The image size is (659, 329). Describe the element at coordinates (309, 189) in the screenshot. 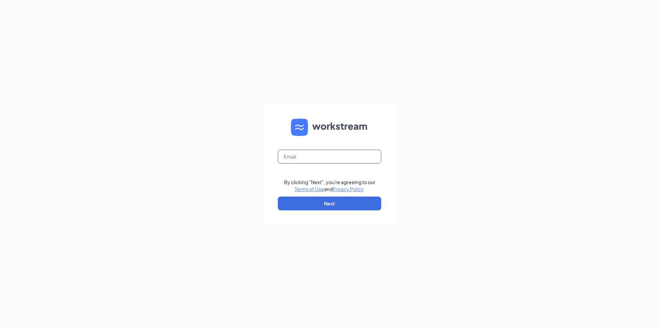

I see `a: Terms of Use` at that location.